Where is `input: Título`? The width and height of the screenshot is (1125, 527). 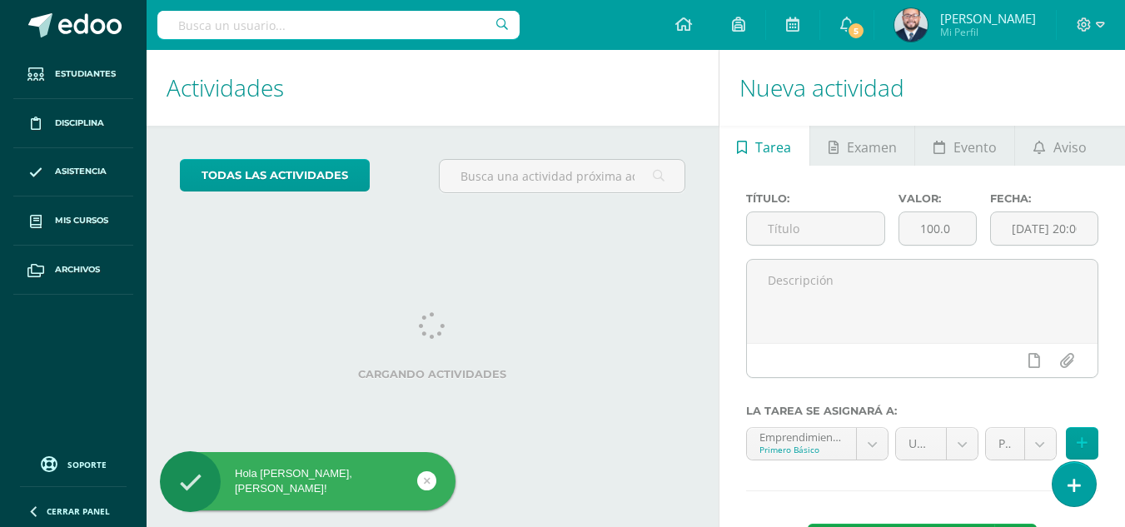
input: Título is located at coordinates (815, 228).